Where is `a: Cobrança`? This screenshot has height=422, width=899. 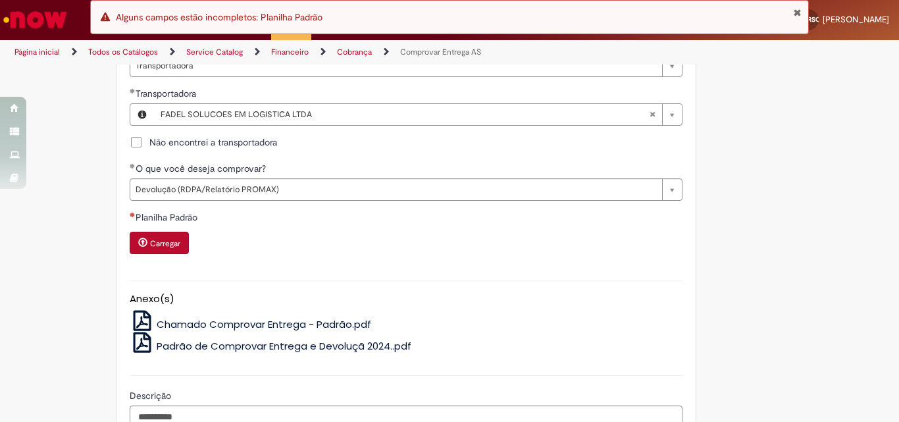 a: Cobrança is located at coordinates (354, 52).